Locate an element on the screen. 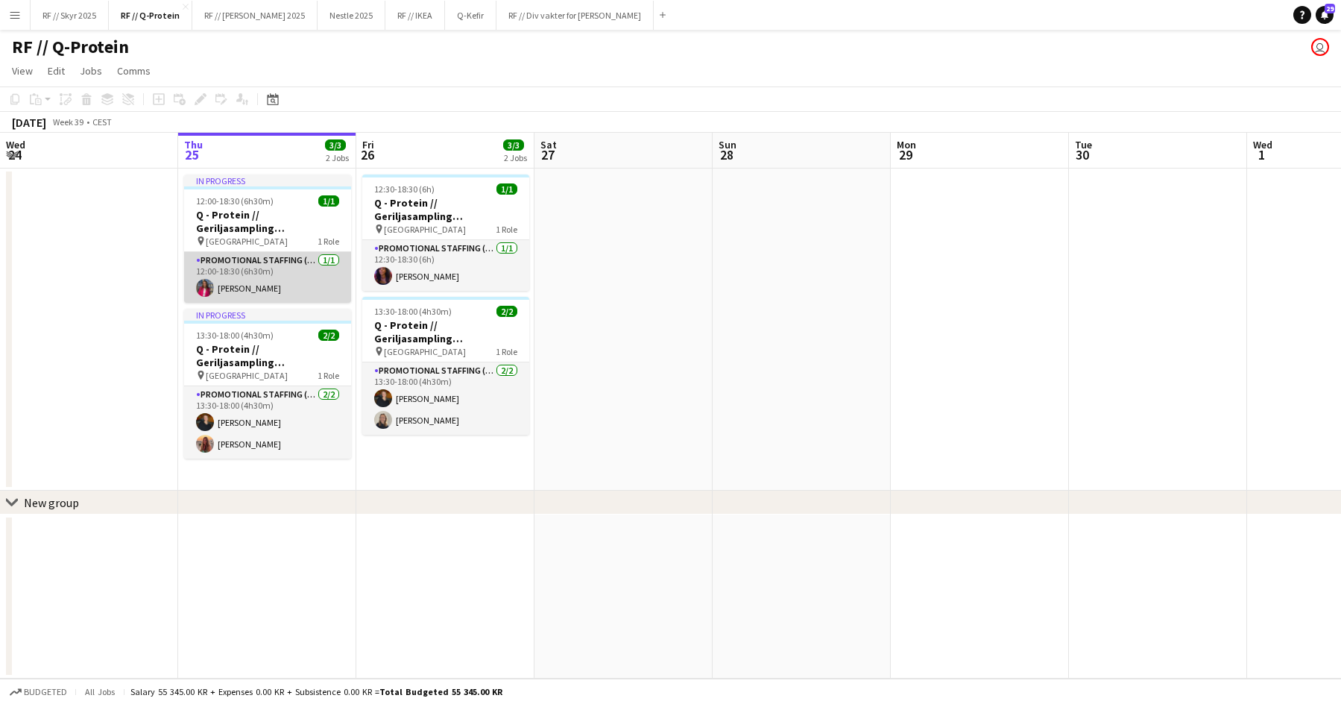  button: RF // Q-Protein is located at coordinates (151, 15).